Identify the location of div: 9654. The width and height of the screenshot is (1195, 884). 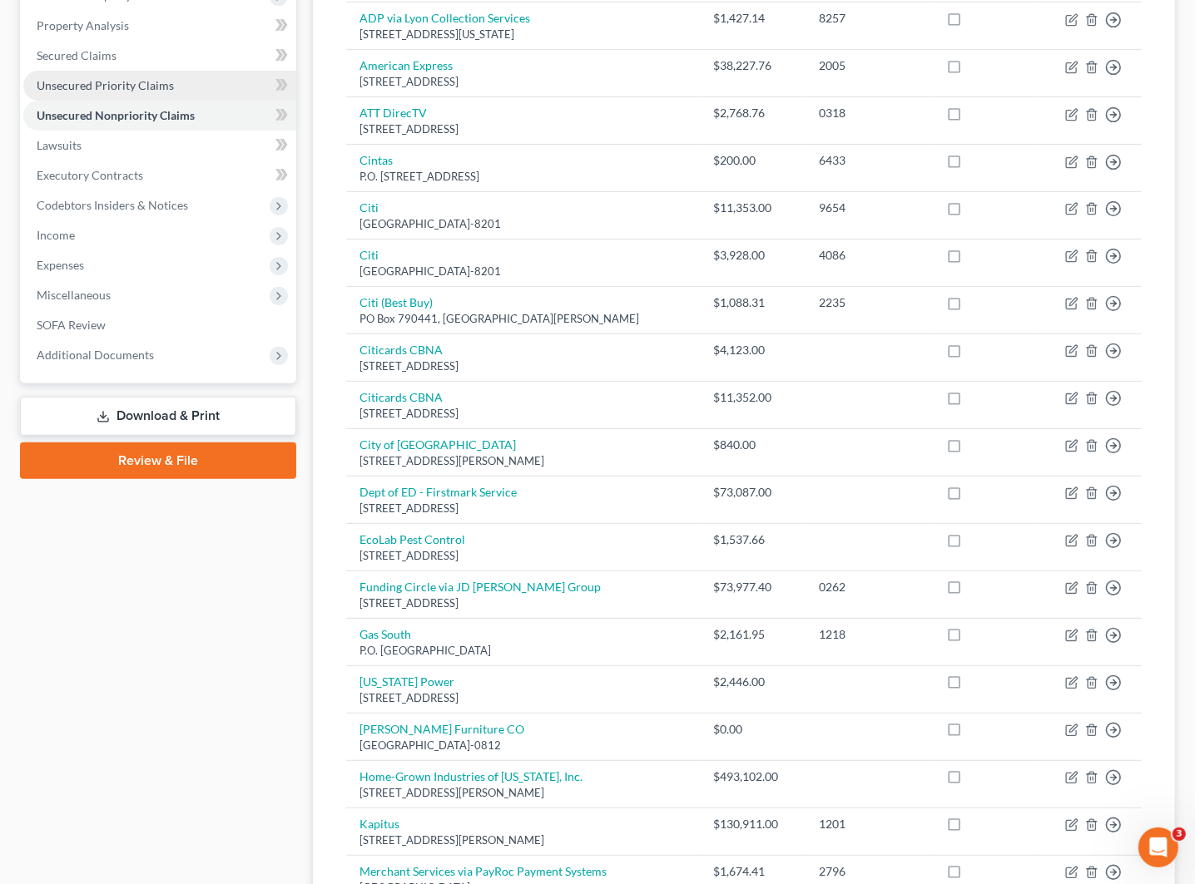
(869, 208).